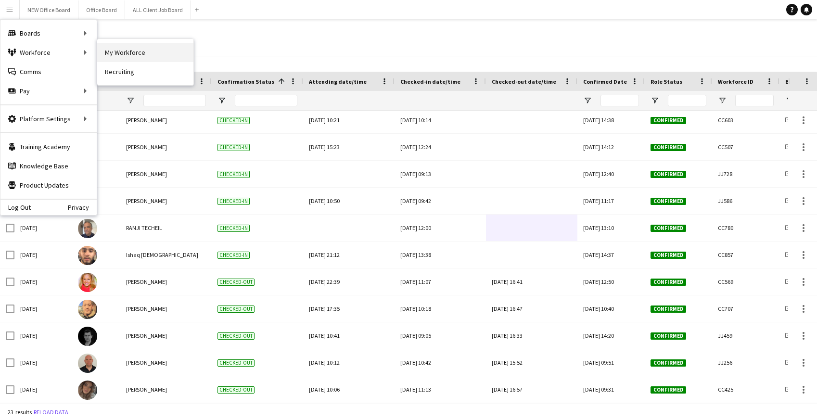 This screenshot has height=420, width=817. I want to click on a: Log Out, so click(15, 207).